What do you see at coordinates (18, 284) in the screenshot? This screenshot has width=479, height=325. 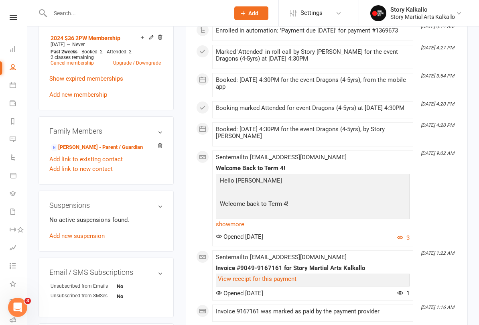 I see `a: What's New` at bounding box center [18, 284].